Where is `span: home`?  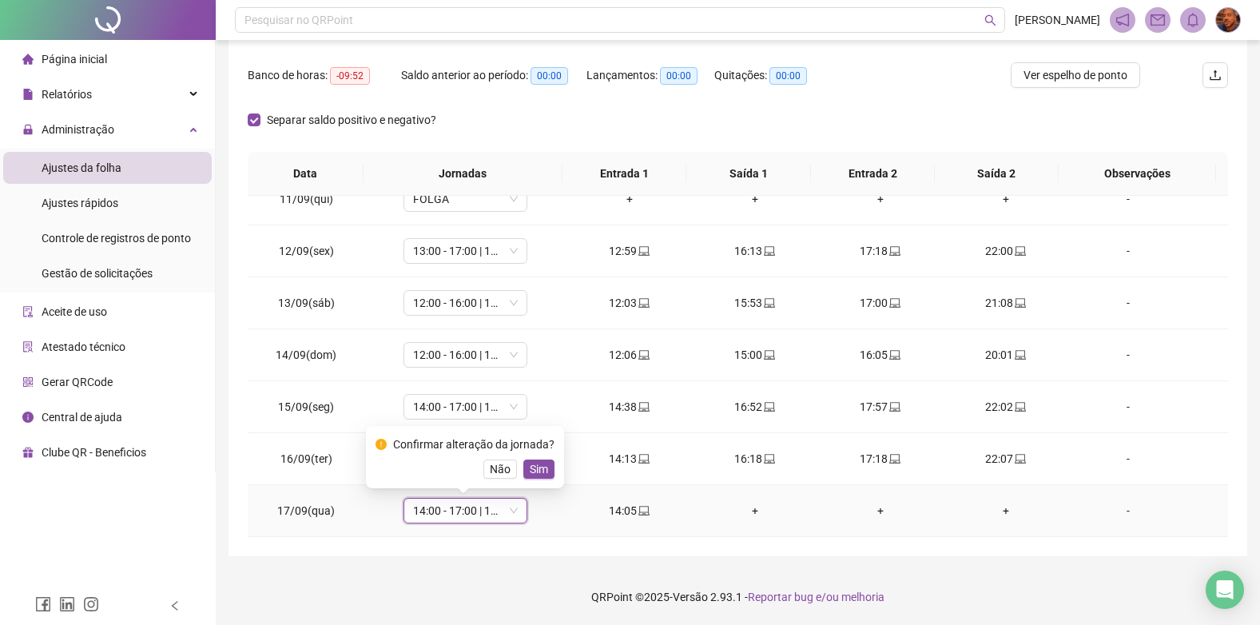 span: home is located at coordinates (28, 59).